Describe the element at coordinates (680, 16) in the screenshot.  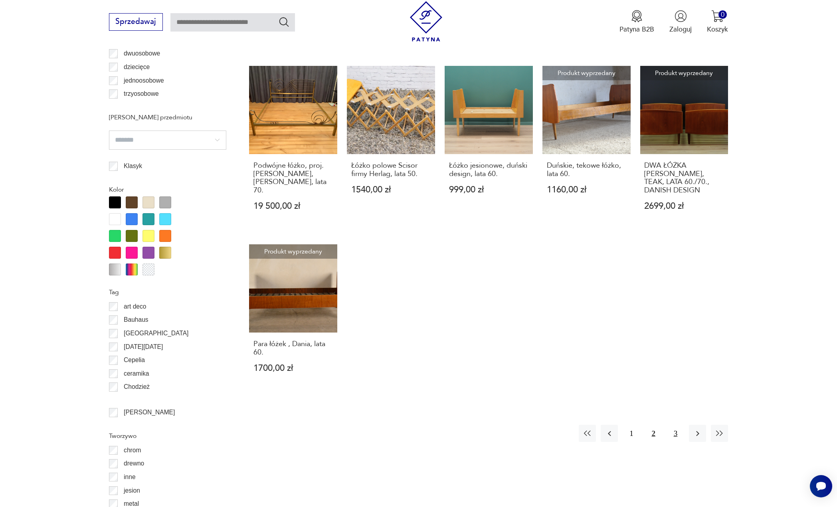
I see `img: Ikonka użytkownika` at that location.